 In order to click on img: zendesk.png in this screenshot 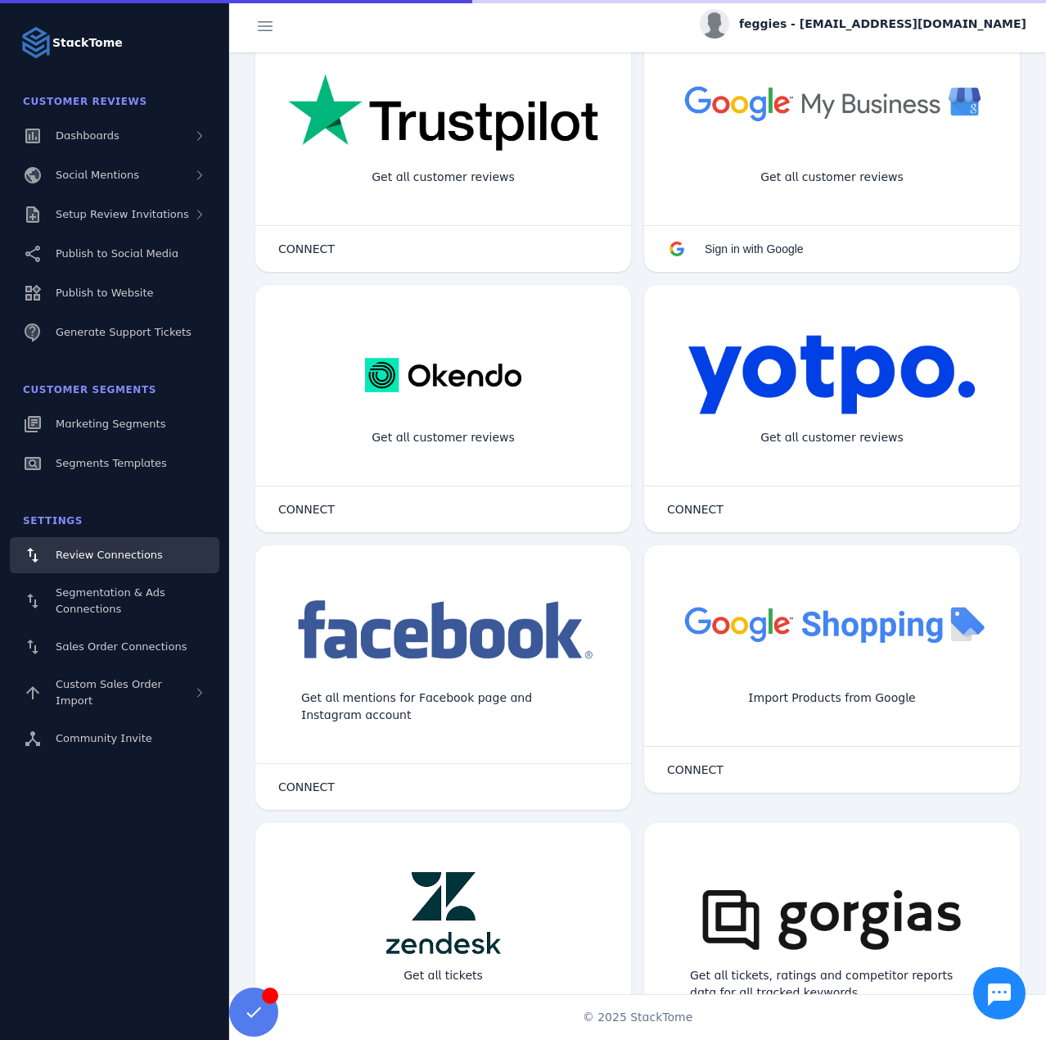, I will do `click(444, 913)`.